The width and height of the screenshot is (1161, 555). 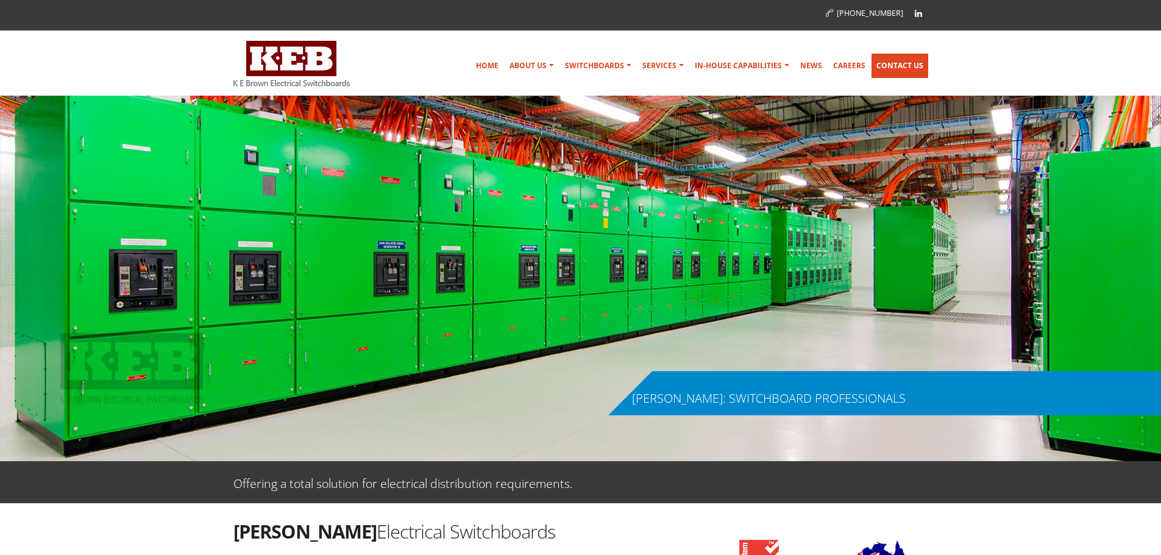 What do you see at coordinates (291, 63) in the screenshot?
I see `img: K E Brown Electrical Switchboards` at bounding box center [291, 63].